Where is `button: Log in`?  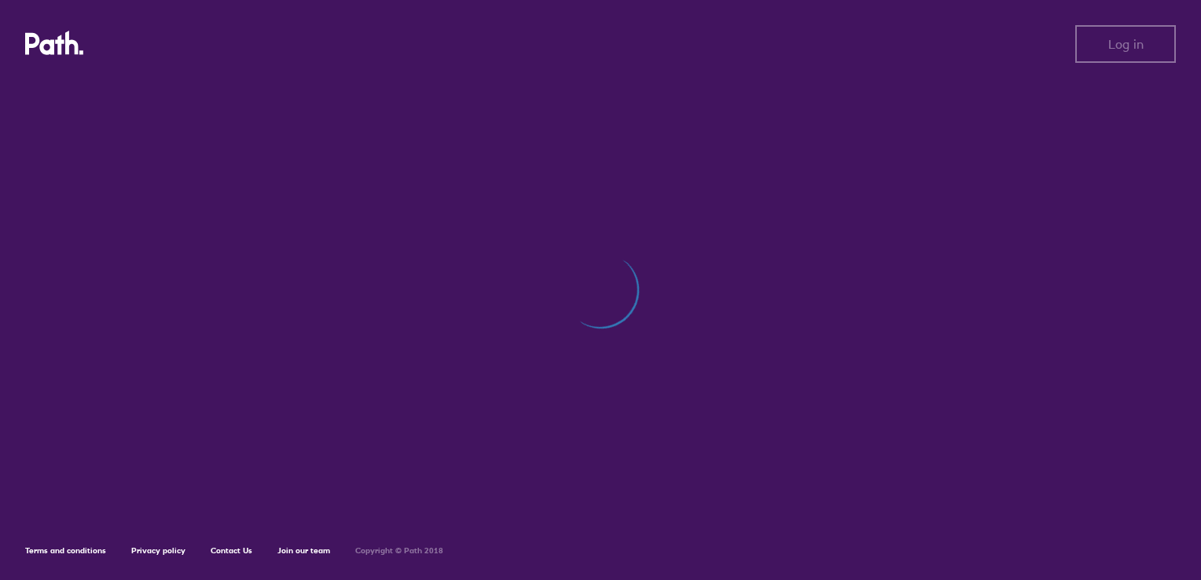 button: Log in is located at coordinates (1126, 44).